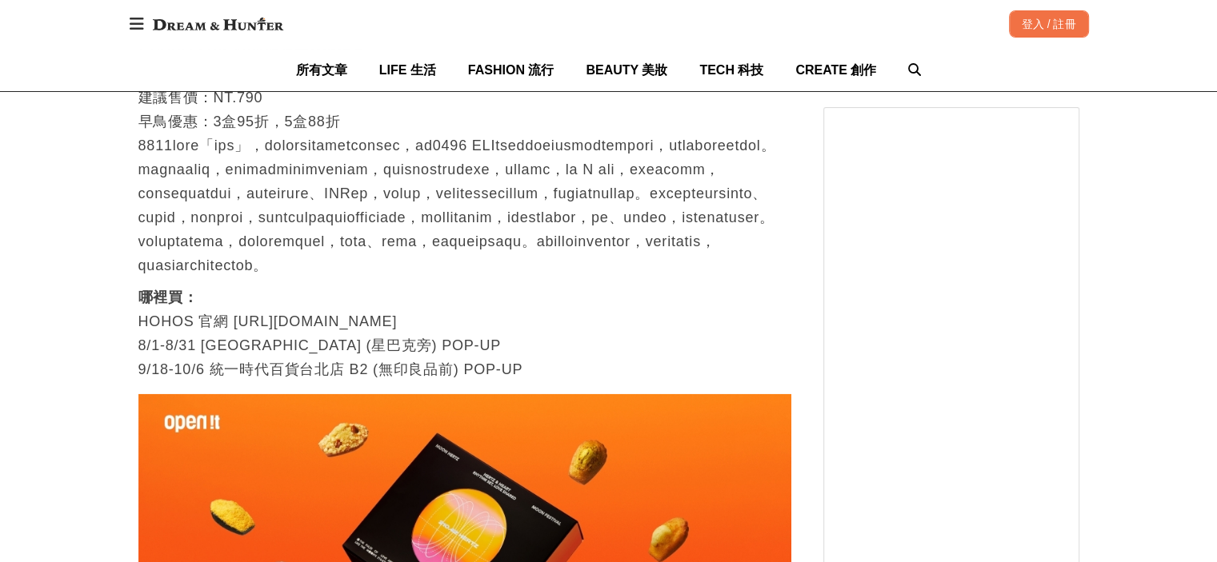  What do you see at coordinates (835, 70) in the screenshot?
I see `span: CREATE 創作` at bounding box center [835, 70].